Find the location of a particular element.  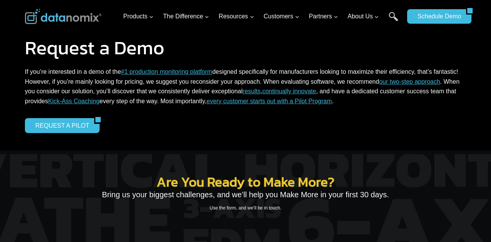

a: #1 production monitoring platform is located at coordinates (167, 72).